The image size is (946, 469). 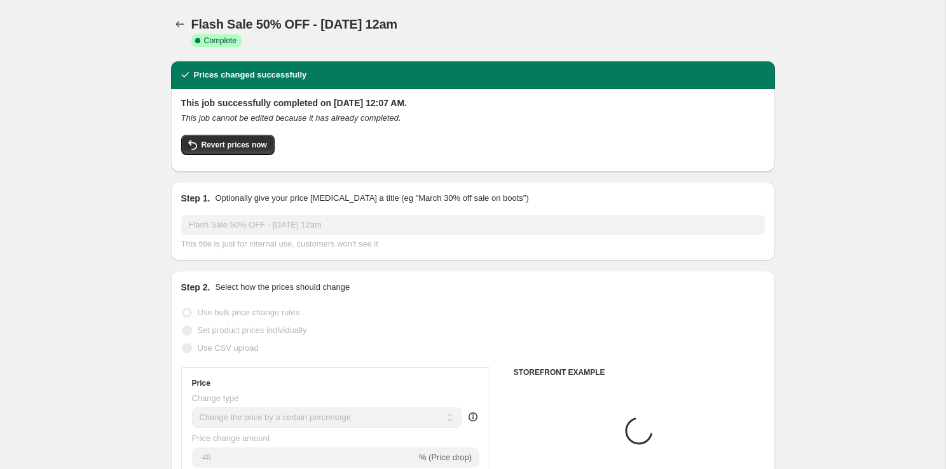 I want to click on h6: STOREFRONT EXAMPLE, so click(x=639, y=373).